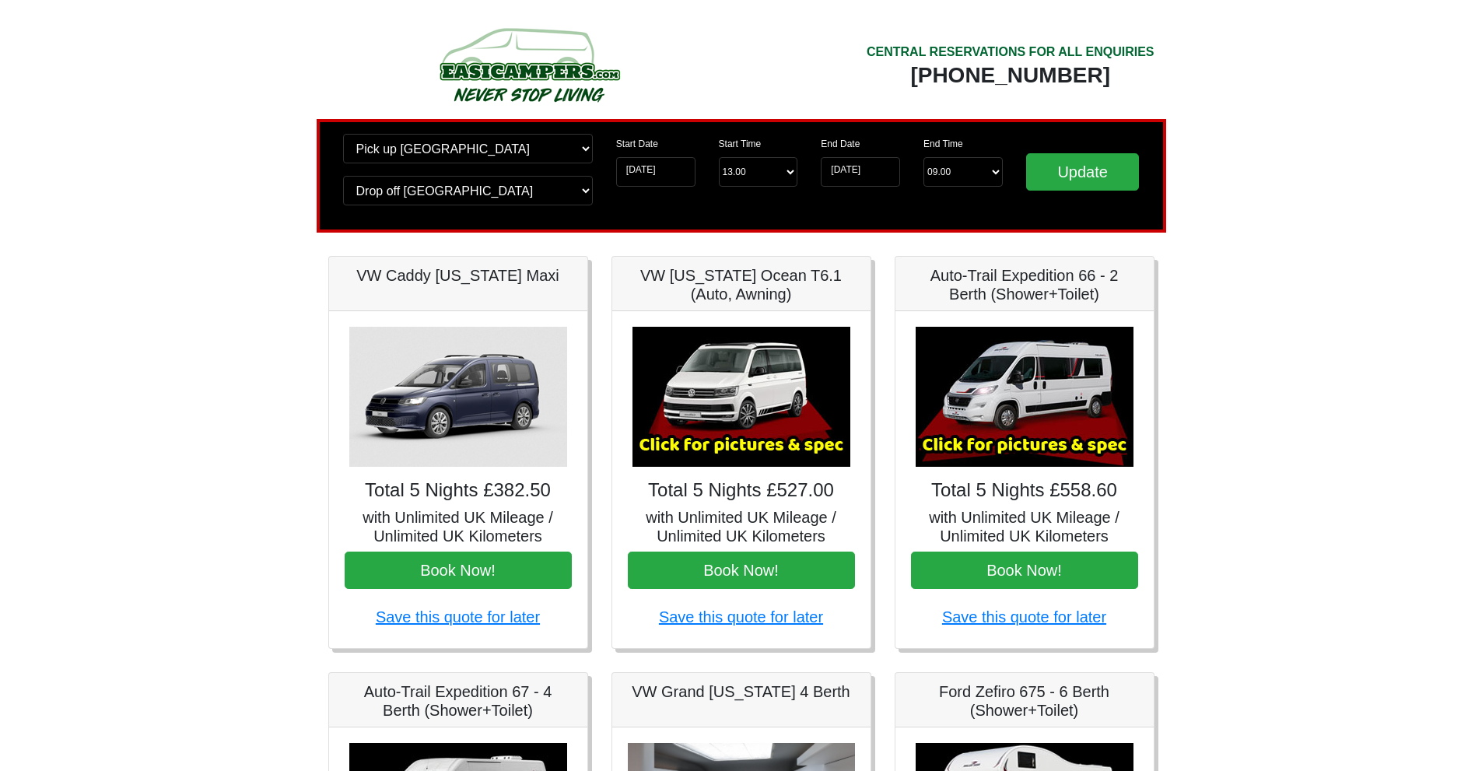 The width and height of the screenshot is (1482, 771). What do you see at coordinates (1024, 490) in the screenshot?
I see `h4: Total 5 Nights £558.60` at bounding box center [1024, 490].